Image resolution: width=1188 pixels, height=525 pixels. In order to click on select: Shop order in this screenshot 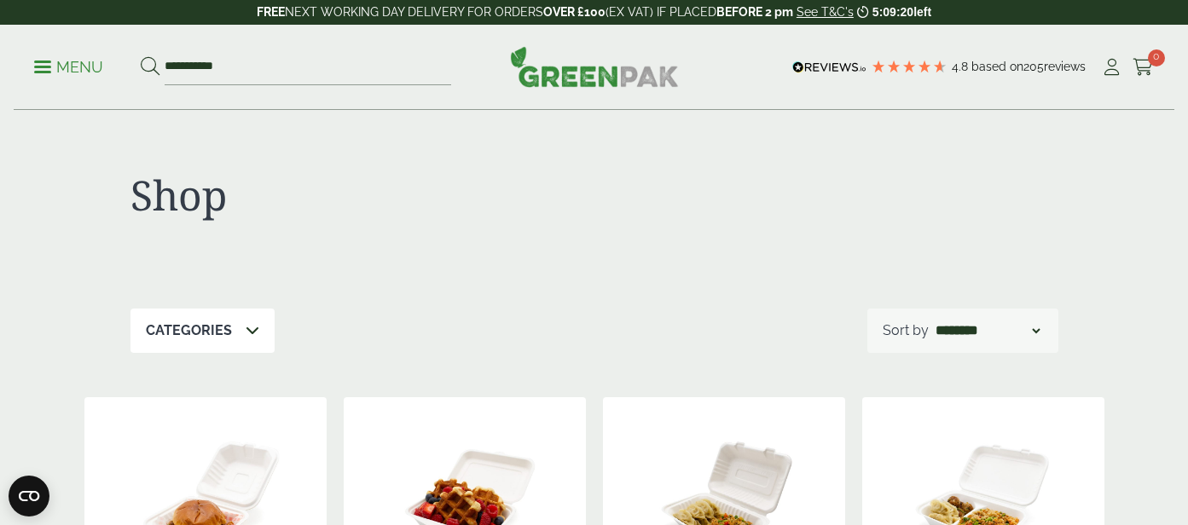, I will do `click(987, 331)`.